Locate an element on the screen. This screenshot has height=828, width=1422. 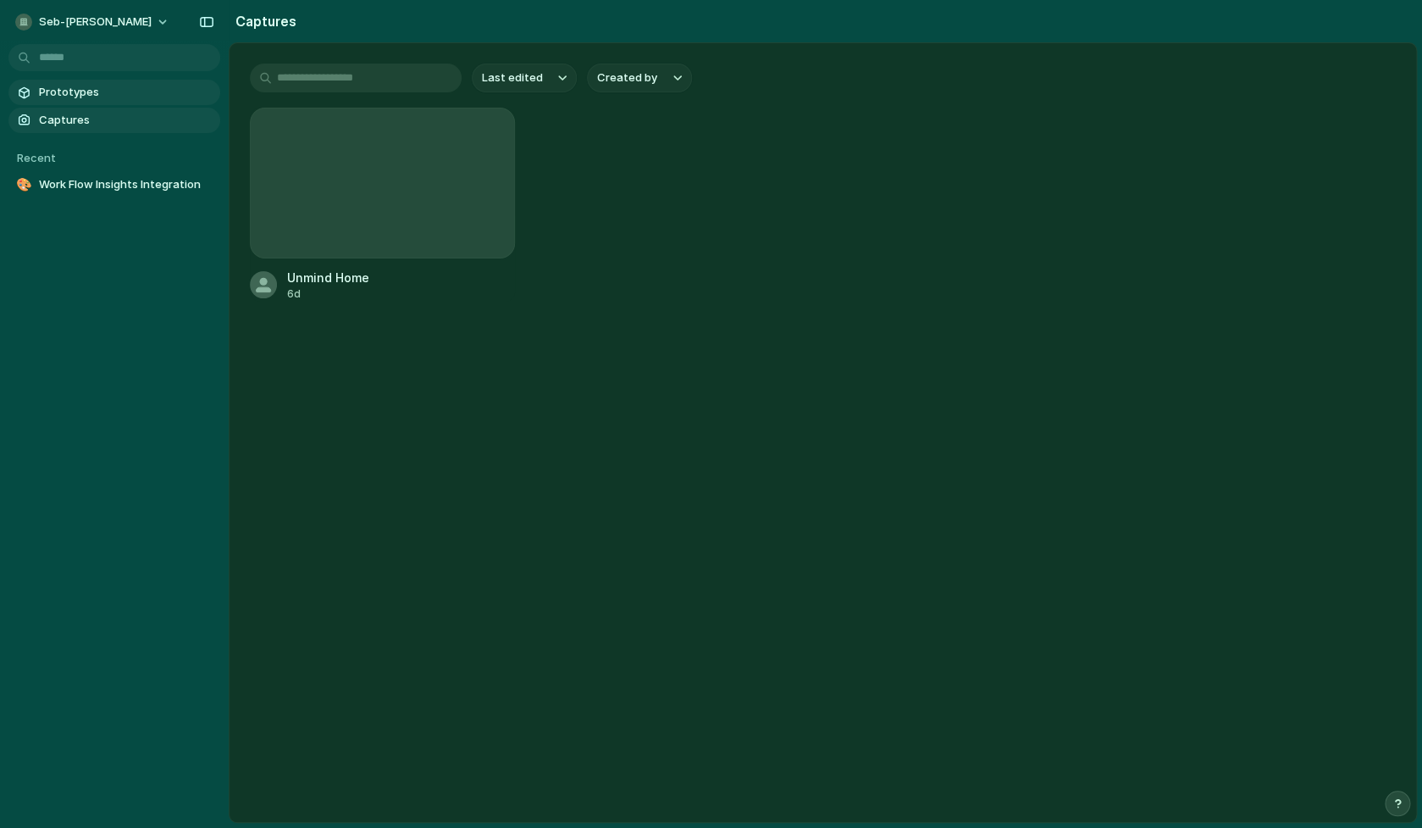
span: Created by is located at coordinates (627, 78).